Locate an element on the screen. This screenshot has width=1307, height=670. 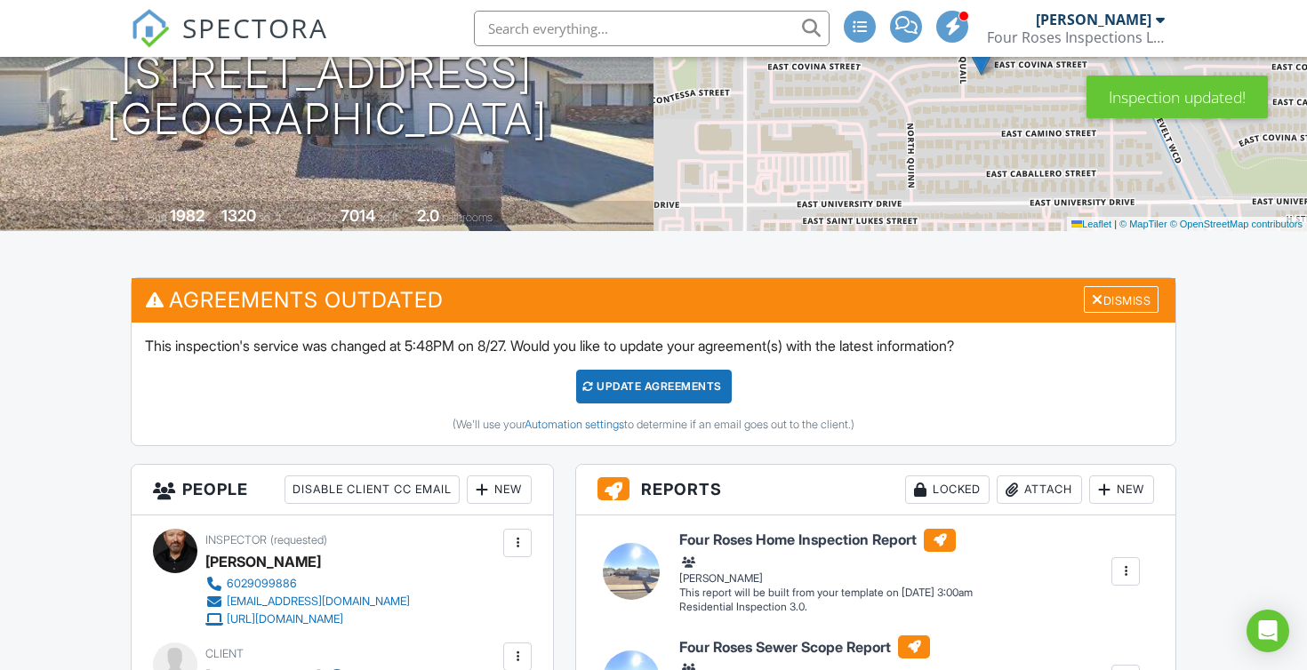
a: Leaflet is located at coordinates (1091, 224).